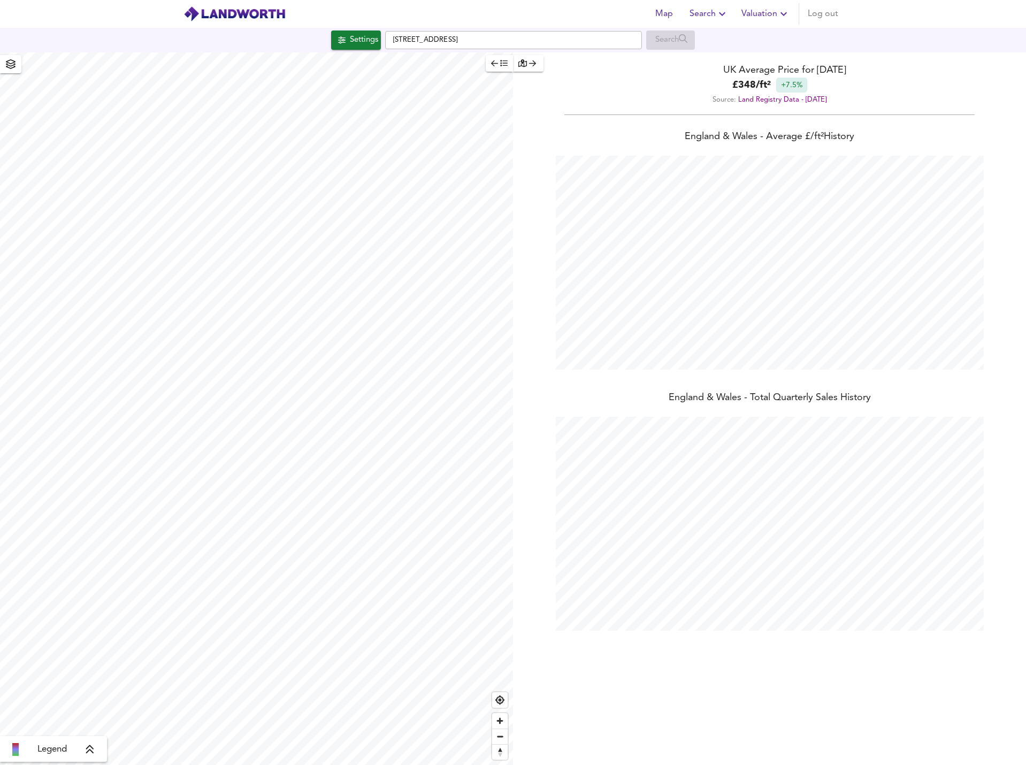 The height and width of the screenshot is (765, 1026). What do you see at coordinates (364, 40) in the screenshot?
I see `div: Settings` at bounding box center [364, 40].